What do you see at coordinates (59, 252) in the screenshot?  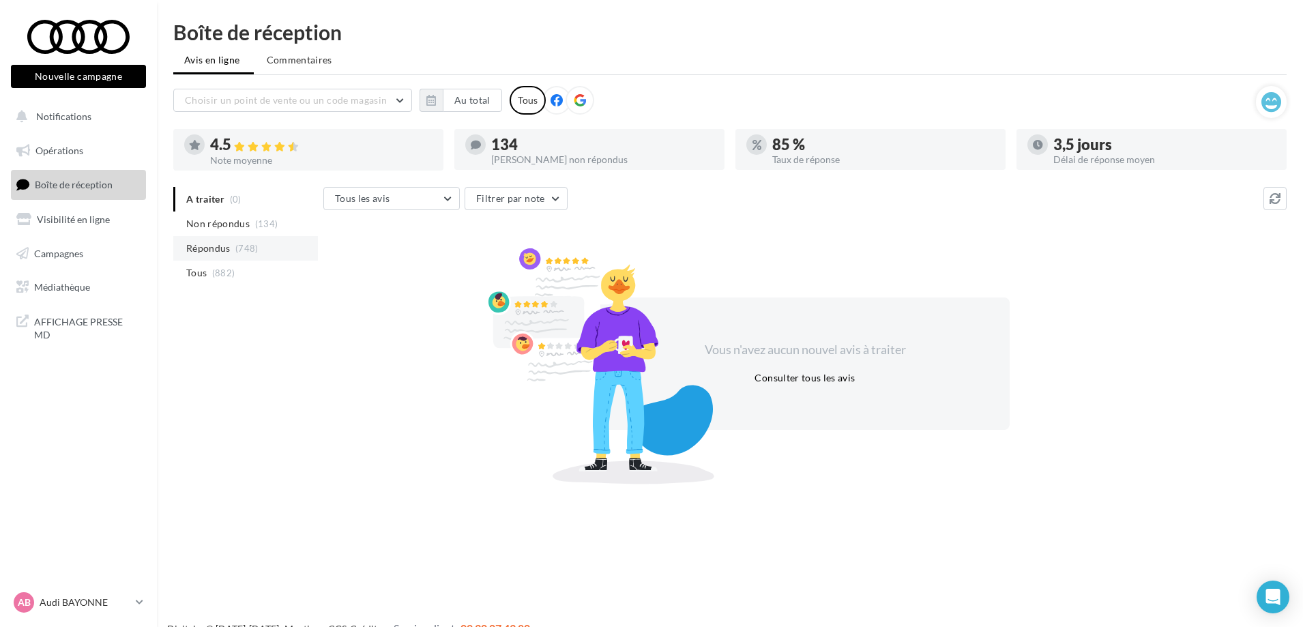 I see `span: Campagnes` at bounding box center [59, 252].